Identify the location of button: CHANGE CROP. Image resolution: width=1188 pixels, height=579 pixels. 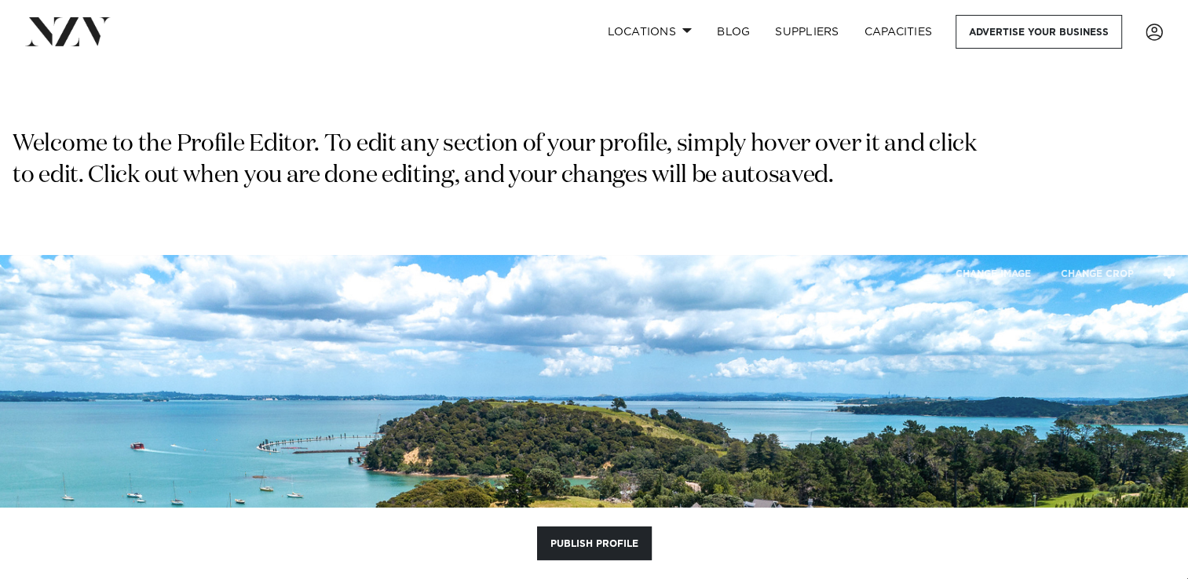
(1097, 273).